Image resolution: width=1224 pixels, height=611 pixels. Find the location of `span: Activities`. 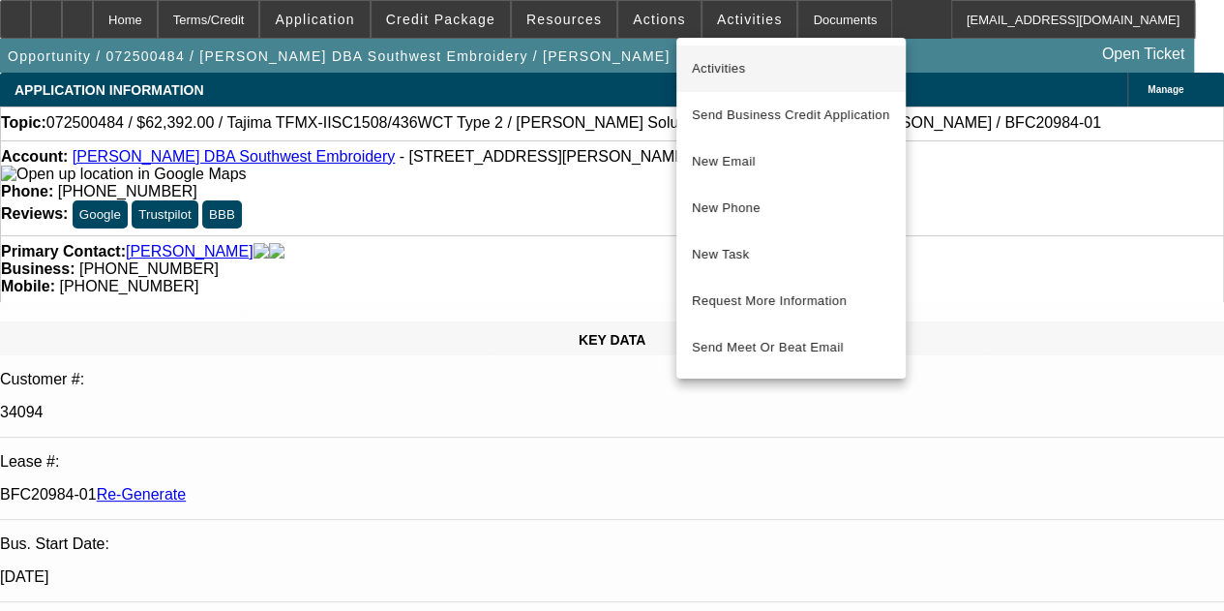

span: Activities is located at coordinates (790, 69).